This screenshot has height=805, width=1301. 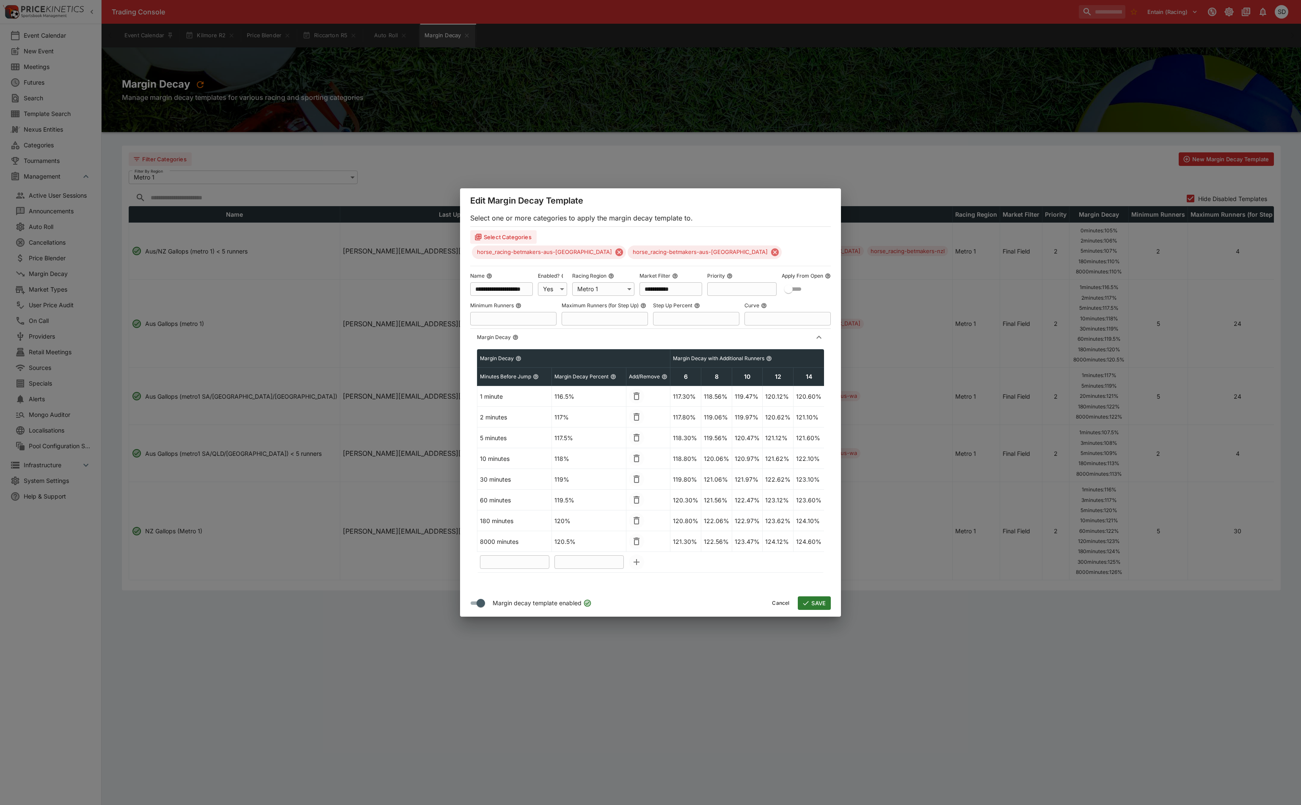 I want to click on div: Yes, so click(x=552, y=289).